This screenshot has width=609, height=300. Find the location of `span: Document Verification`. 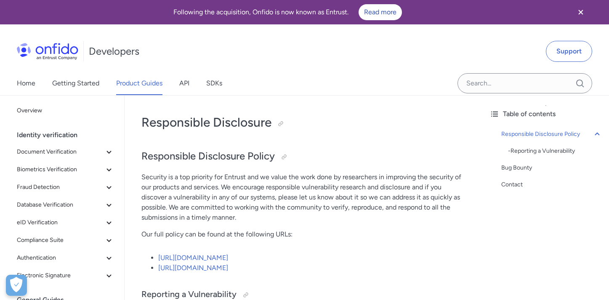

span: Document Verification is located at coordinates (60, 152).